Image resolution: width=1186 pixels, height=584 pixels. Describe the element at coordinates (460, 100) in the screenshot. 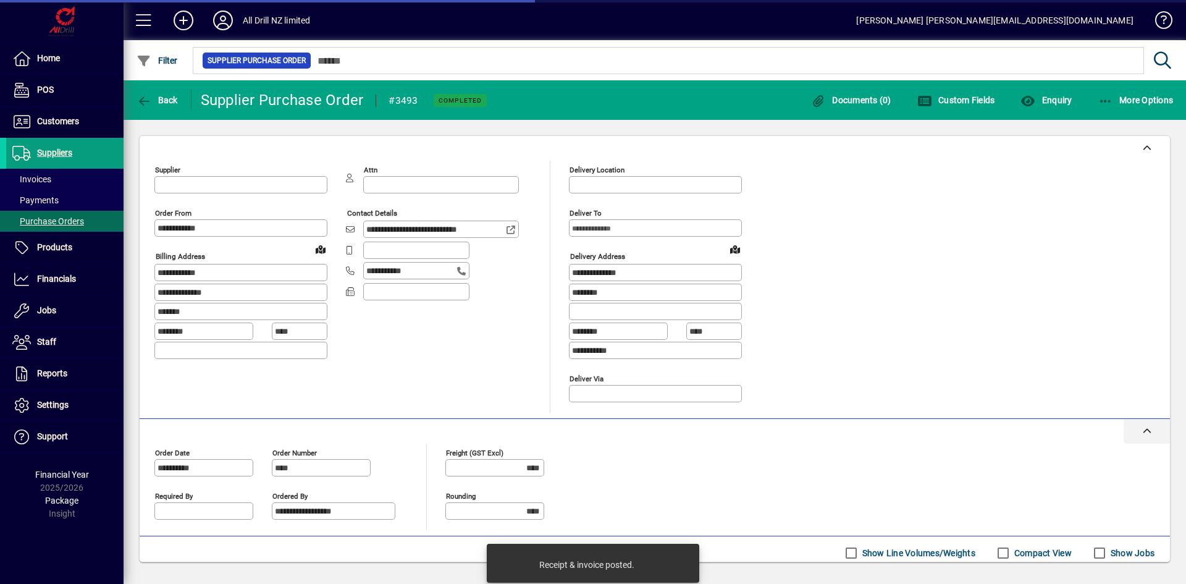

I see `span: Completed` at that location.